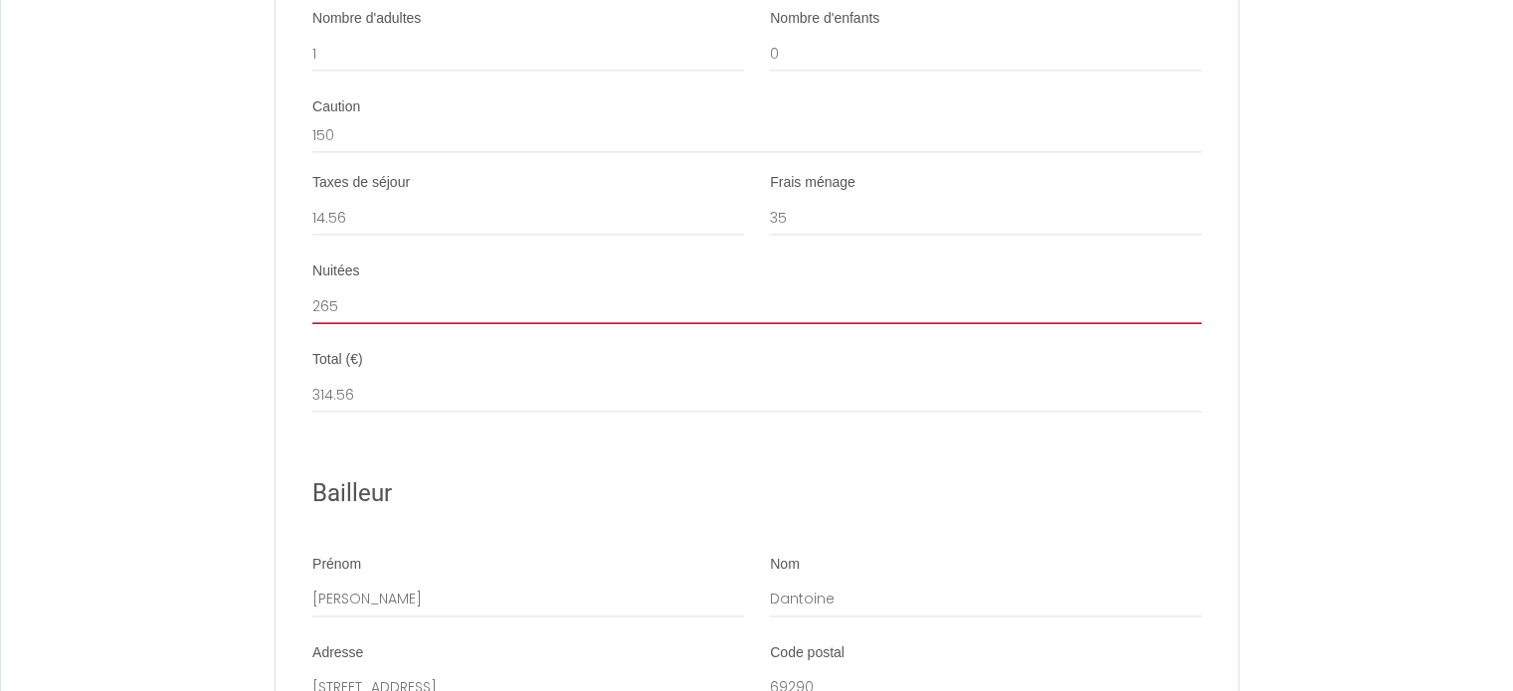 The width and height of the screenshot is (1513, 691). What do you see at coordinates (812, 183) in the screenshot?
I see `label: Frais ménage` at bounding box center [812, 183].